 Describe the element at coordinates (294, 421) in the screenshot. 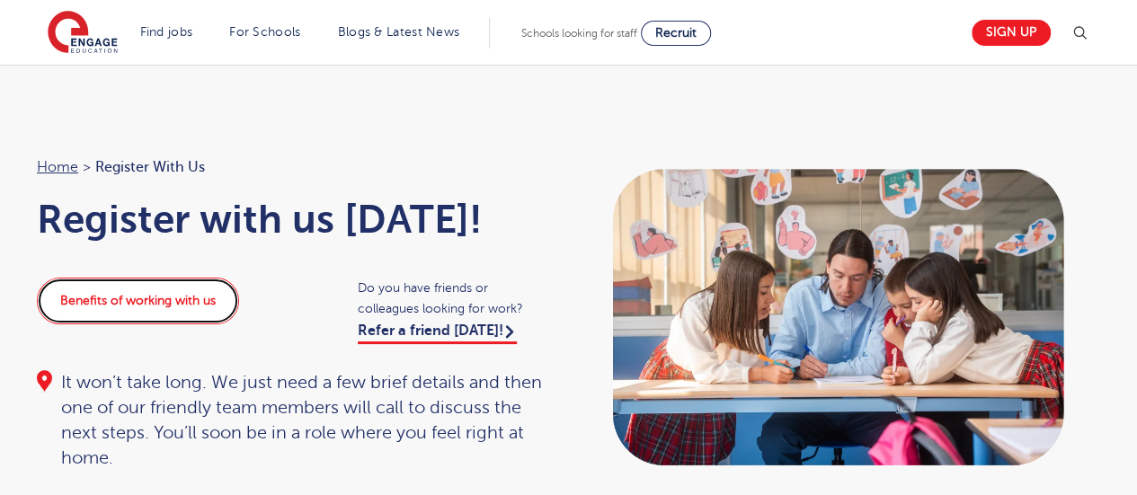

I see `div: It won’t take long. We just need a few brief details and then one of our friendly team members wi...` at that location.